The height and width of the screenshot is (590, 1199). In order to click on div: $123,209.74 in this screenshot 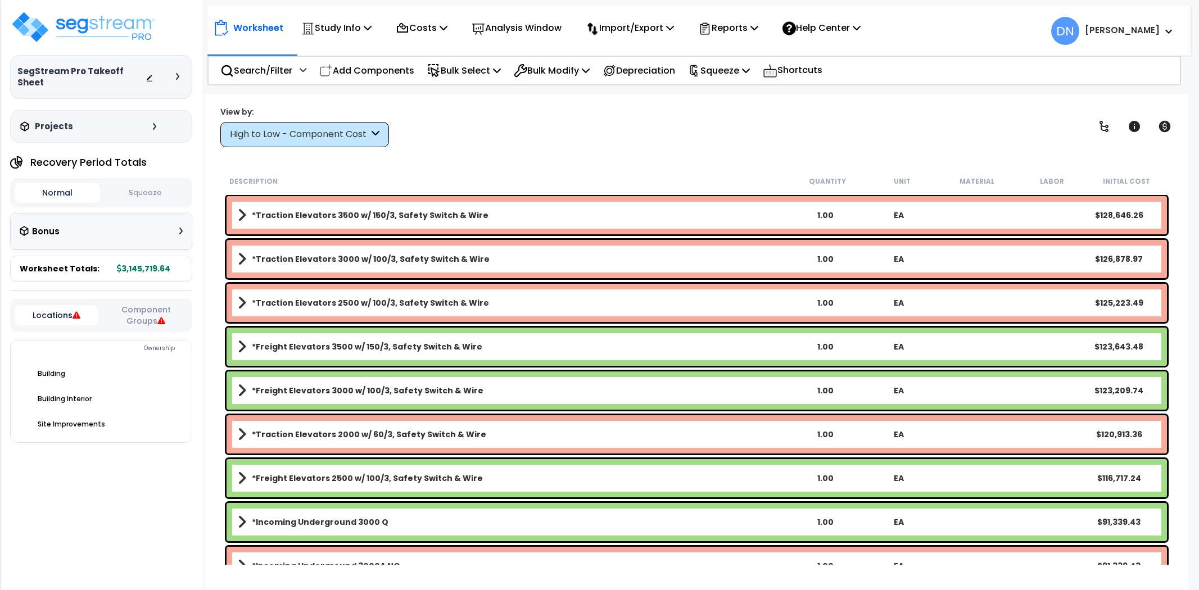, I will do `click(1119, 391)`.